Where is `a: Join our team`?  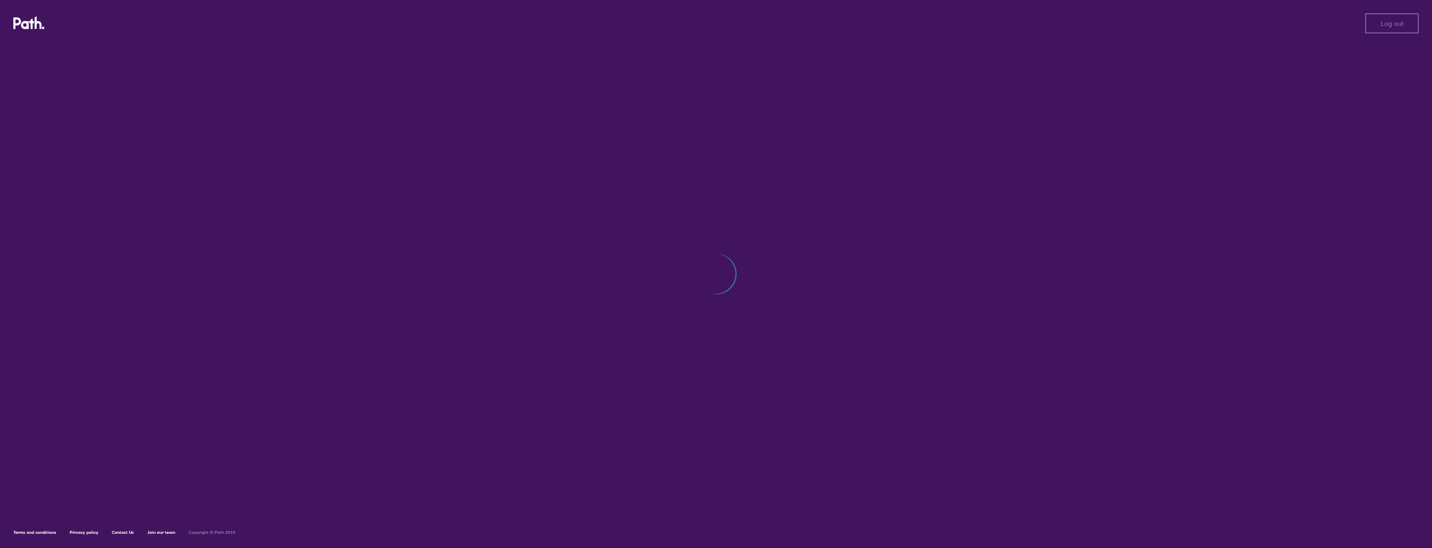 a: Join our team is located at coordinates (161, 532).